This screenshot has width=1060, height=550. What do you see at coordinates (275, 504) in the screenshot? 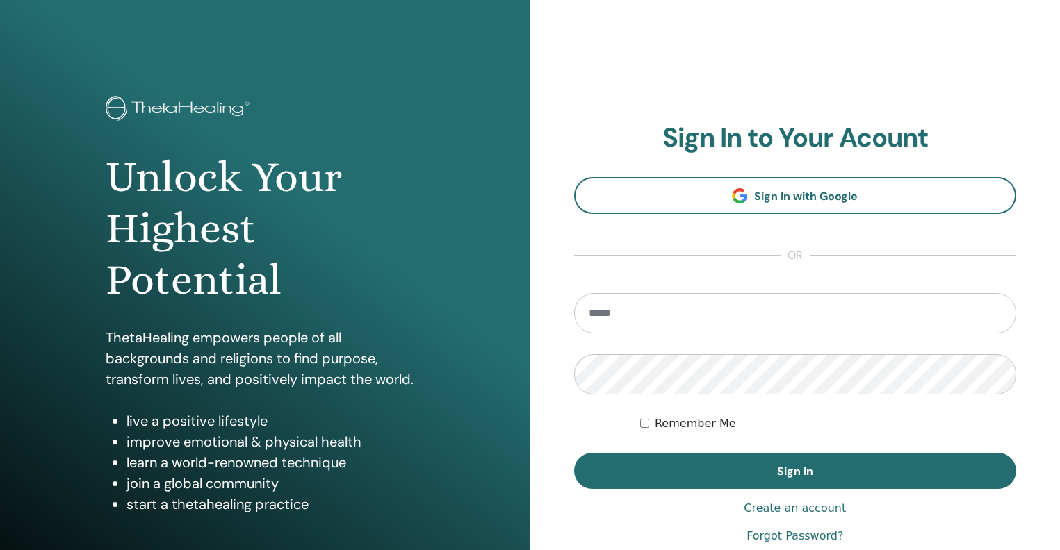
I see `li: start a thetahealing practice` at bounding box center [275, 504].